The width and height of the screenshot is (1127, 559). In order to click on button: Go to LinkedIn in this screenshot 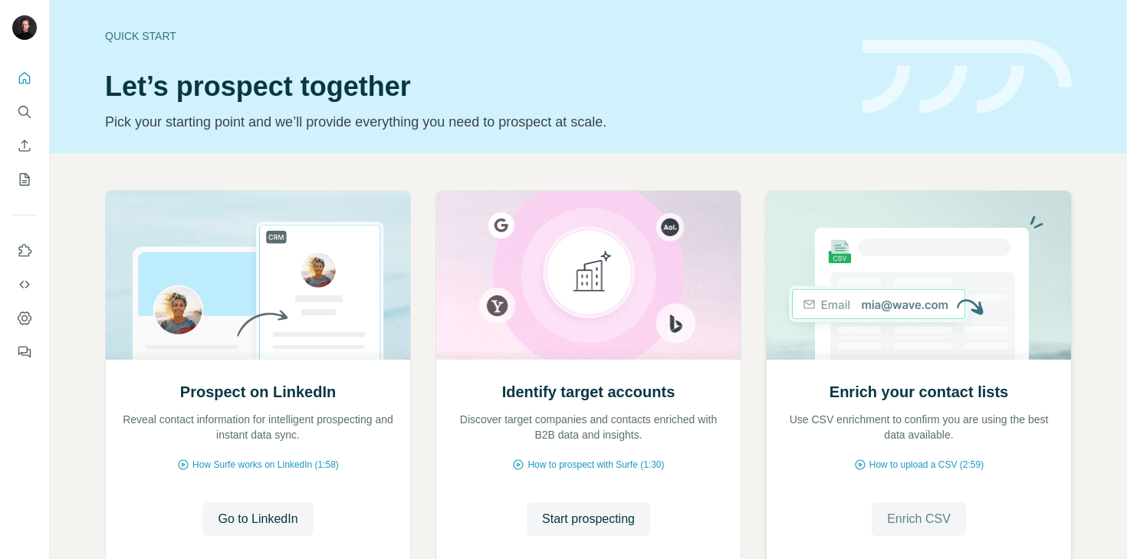, I will do `click(258, 519)`.